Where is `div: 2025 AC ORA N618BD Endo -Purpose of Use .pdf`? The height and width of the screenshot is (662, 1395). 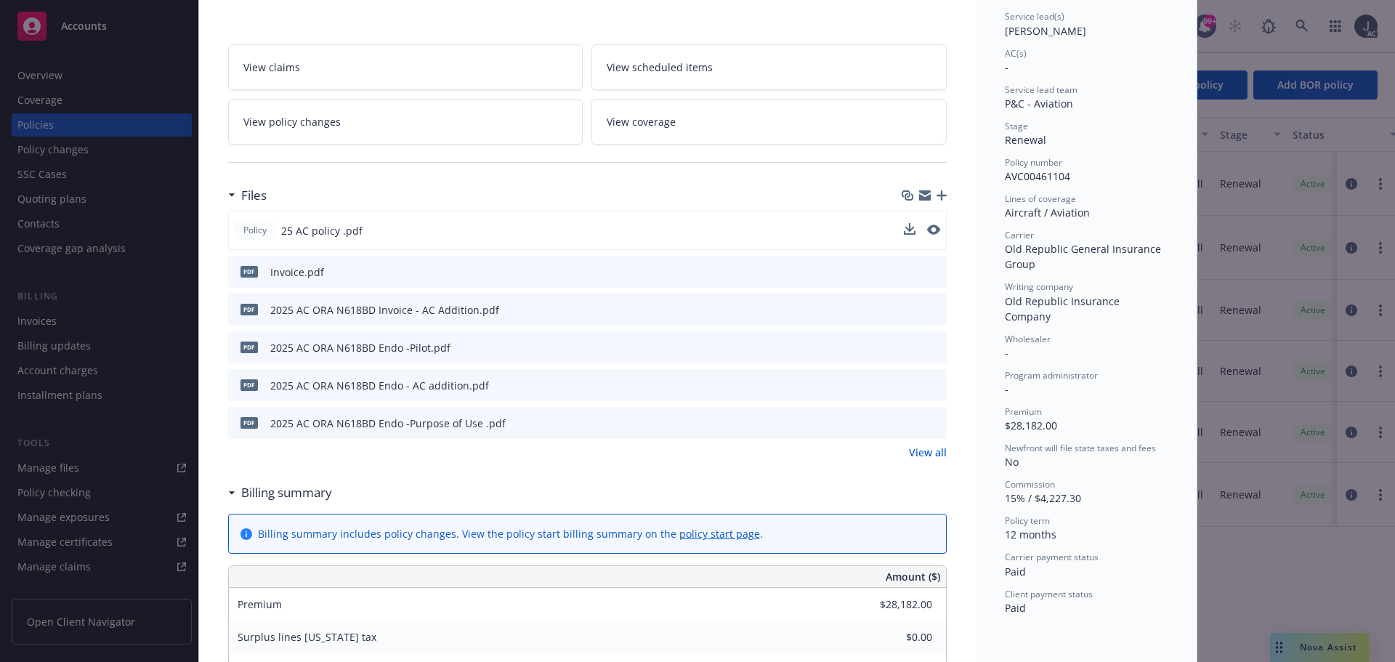 div: 2025 AC ORA N618BD Endo -Purpose of Use .pdf is located at coordinates (388, 423).